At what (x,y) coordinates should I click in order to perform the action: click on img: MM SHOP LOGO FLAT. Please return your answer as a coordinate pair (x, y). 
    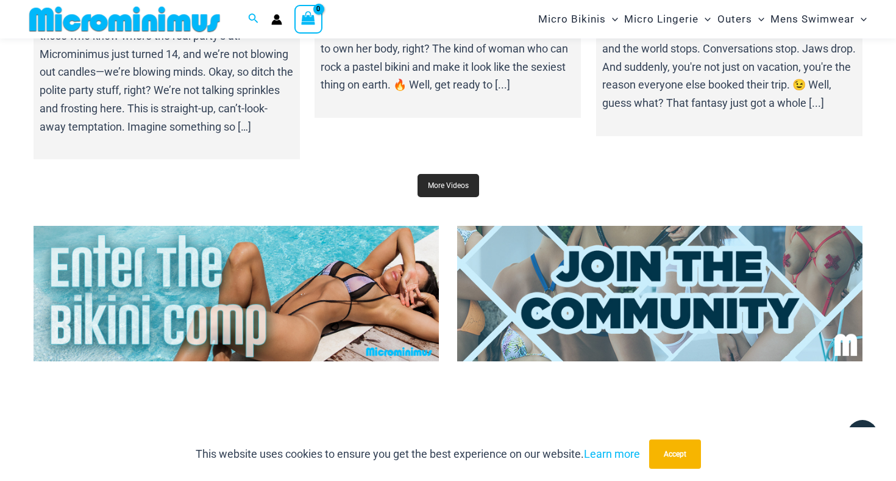
    Looking at the image, I should click on (124, 19).